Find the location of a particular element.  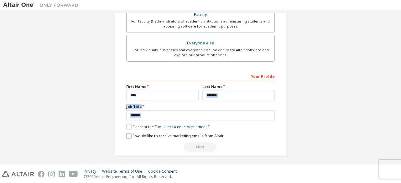

p: © 2025 Altair Engineering, Inc. All Rights Reserved. is located at coordinates (132, 177).